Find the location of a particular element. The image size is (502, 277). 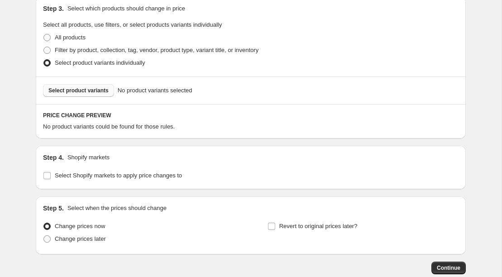

p: Select when the prices should change is located at coordinates (117, 208).